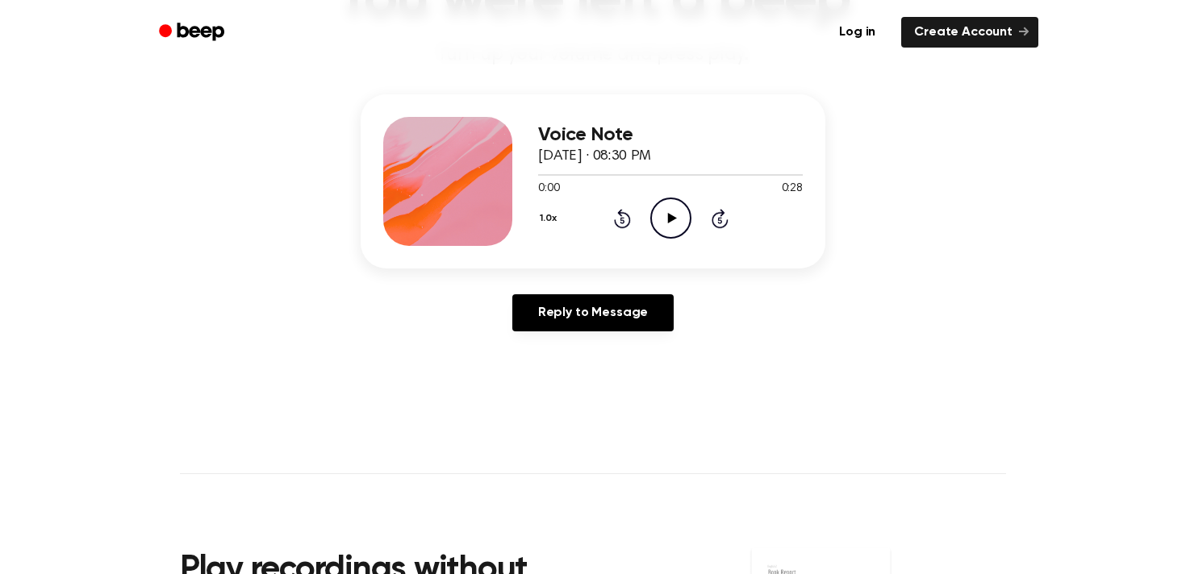 The height and width of the screenshot is (574, 1186). What do you see at coordinates (550, 219) in the screenshot?
I see `button: 1.0x` at bounding box center [550, 219].